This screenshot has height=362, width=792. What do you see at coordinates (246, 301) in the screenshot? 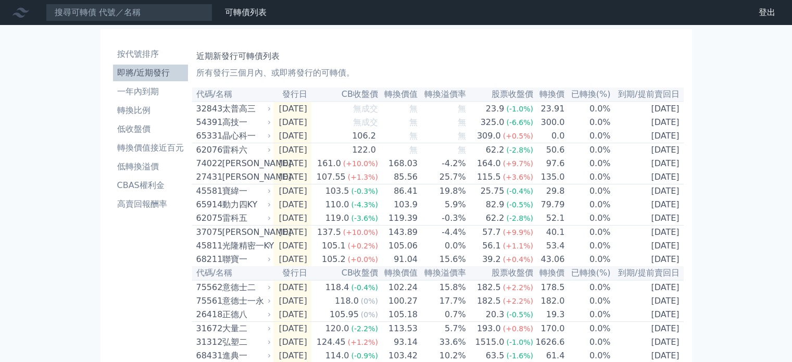
I see `div: 意德士一永` at bounding box center [246, 301].